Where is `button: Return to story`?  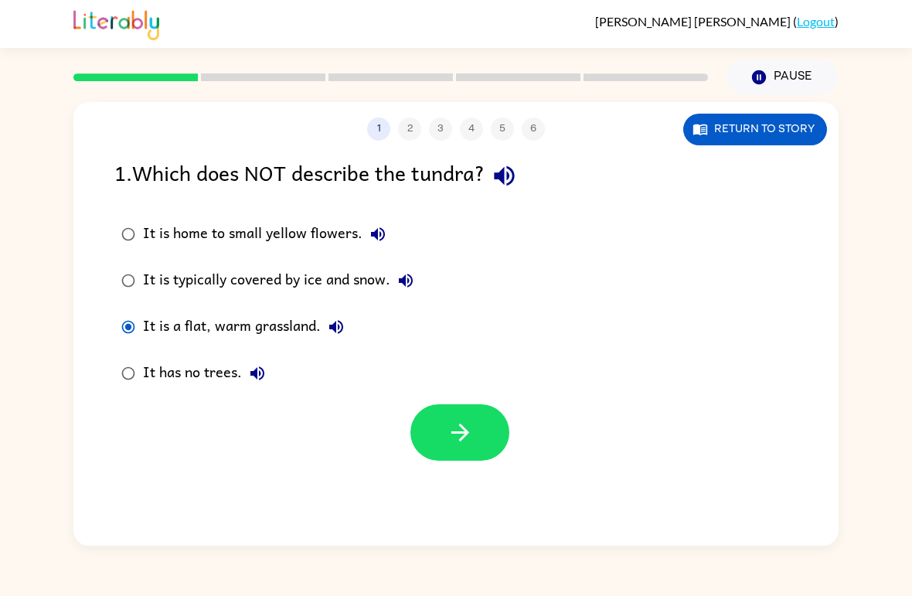
button: Return to story is located at coordinates (755, 129).